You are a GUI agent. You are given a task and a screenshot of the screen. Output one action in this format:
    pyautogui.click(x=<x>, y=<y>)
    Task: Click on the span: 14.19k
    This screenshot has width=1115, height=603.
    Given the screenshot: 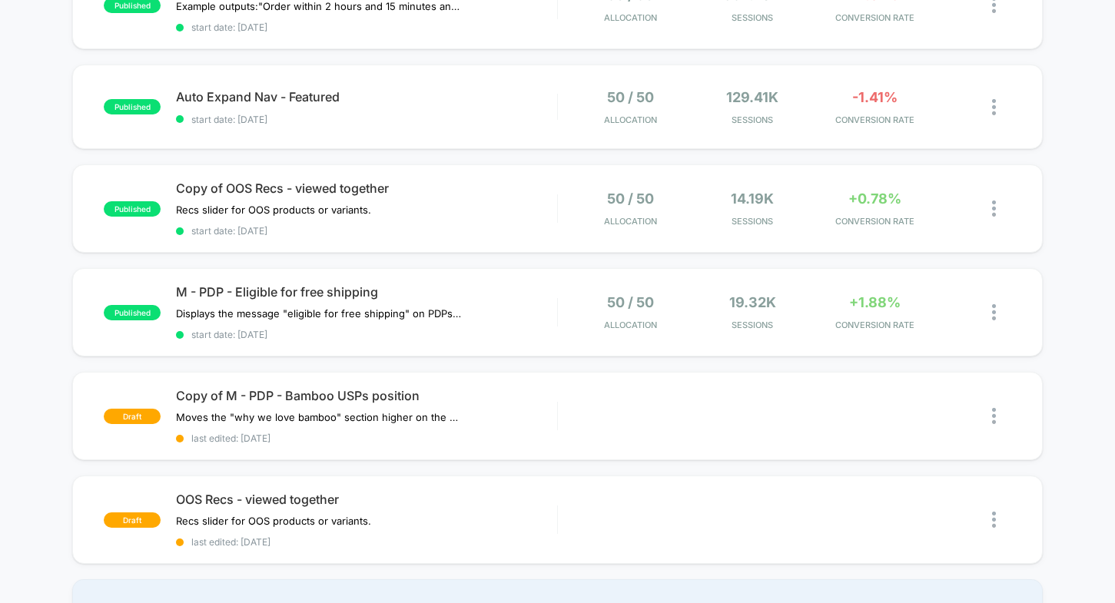 What is the action you would take?
    pyautogui.click(x=752, y=198)
    